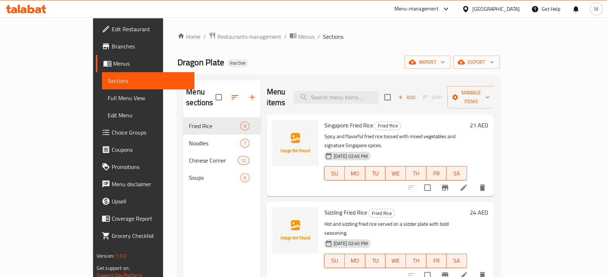  Describe the element at coordinates (222, 152) in the screenshot. I see `nav: Menu sections` at that location.